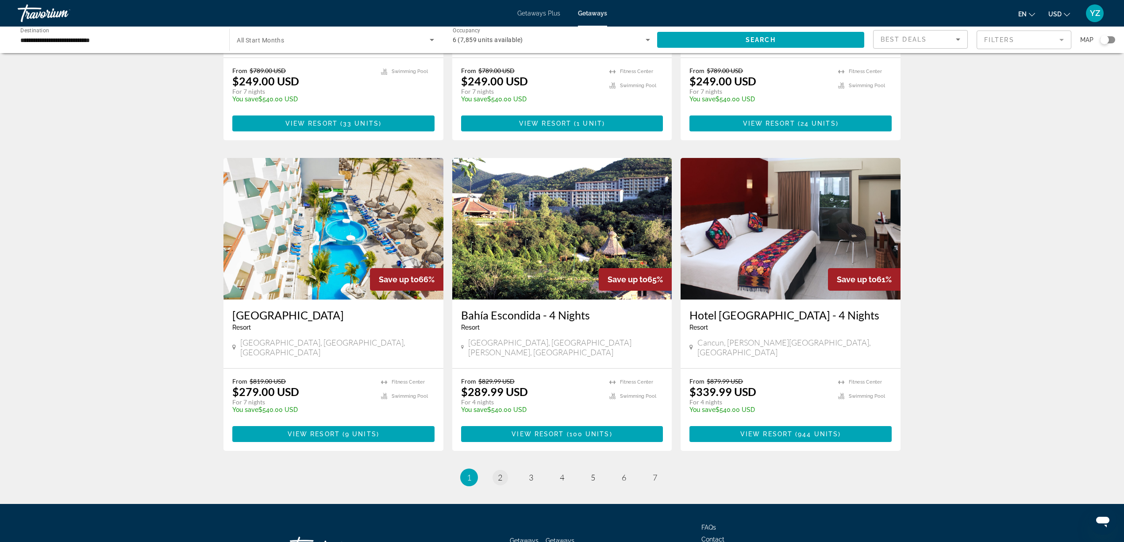  Describe the element at coordinates (333, 123) in the screenshot. I see `a: View Resort(33 units)` at that location.